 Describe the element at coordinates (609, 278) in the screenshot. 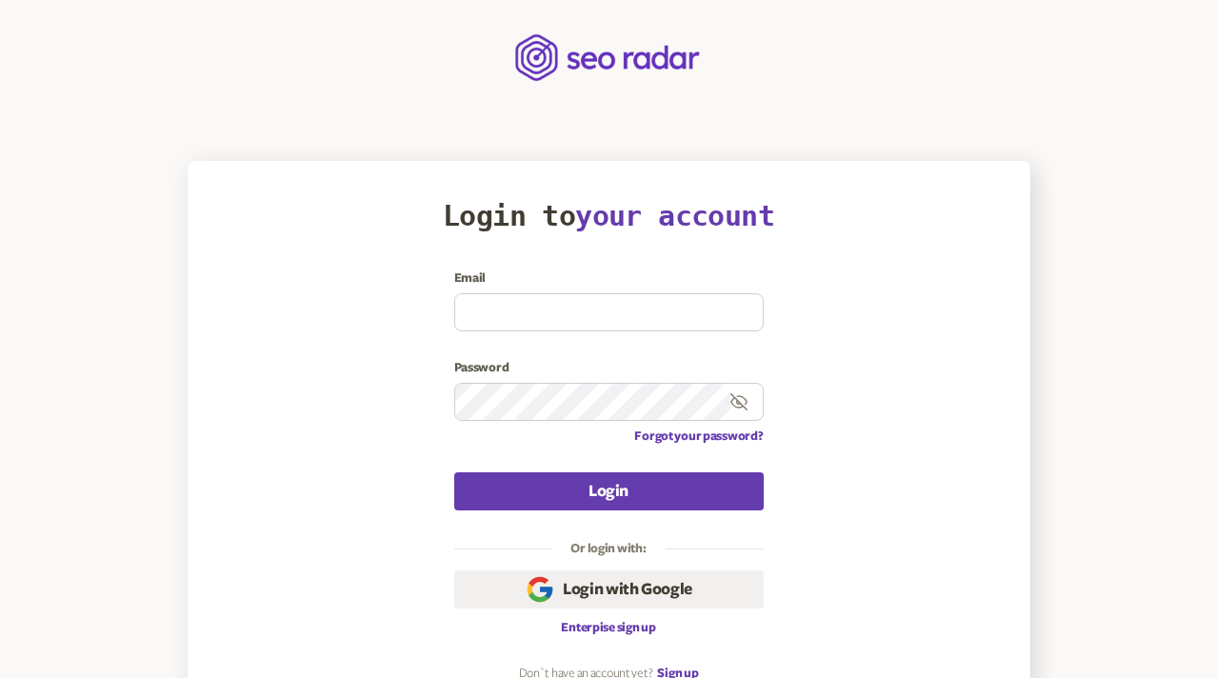

I see `label: Email` at that location.